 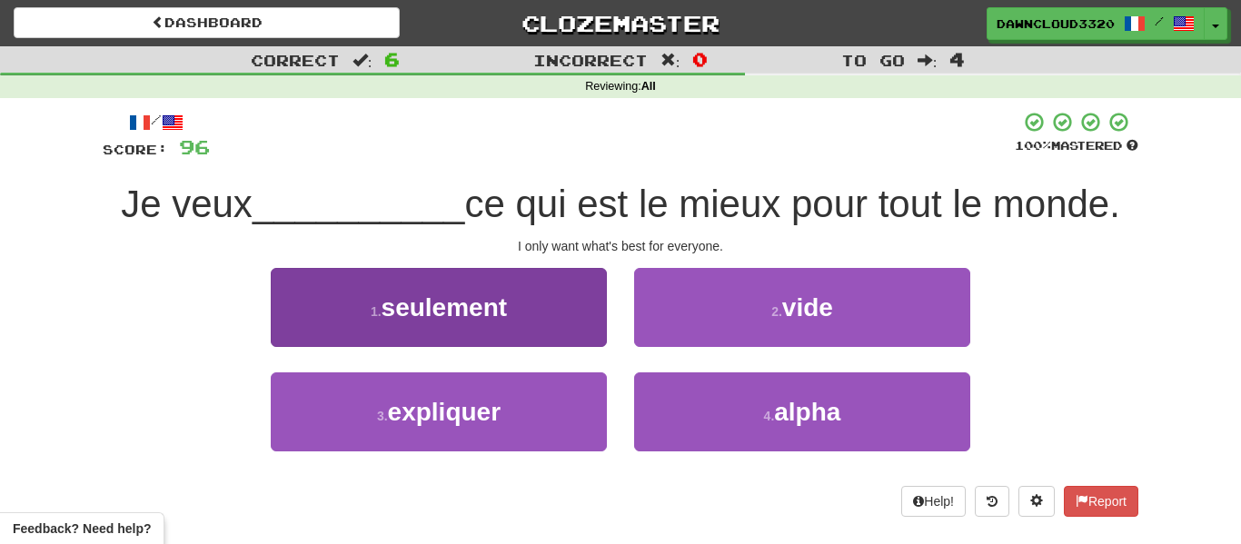 What do you see at coordinates (439, 411) in the screenshot?
I see `button: 3.expliquer` at bounding box center [439, 411].